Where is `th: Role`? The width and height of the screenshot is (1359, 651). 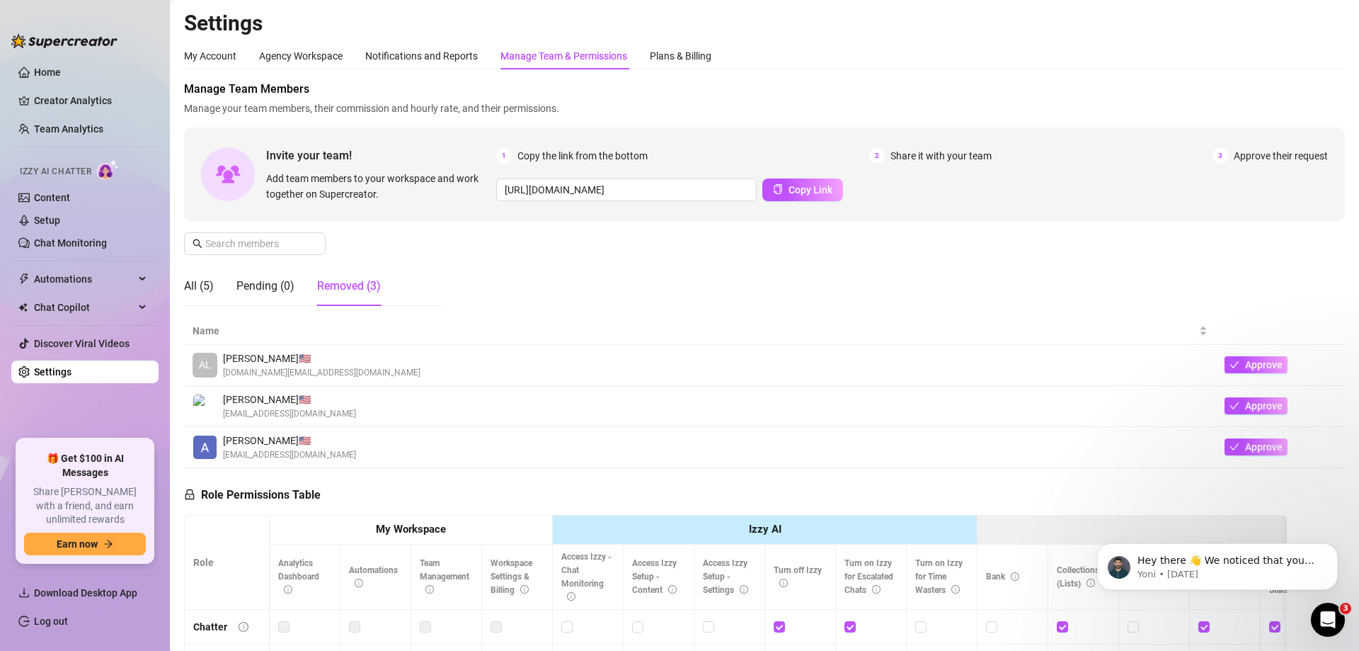 th: Role is located at coordinates (227, 562).